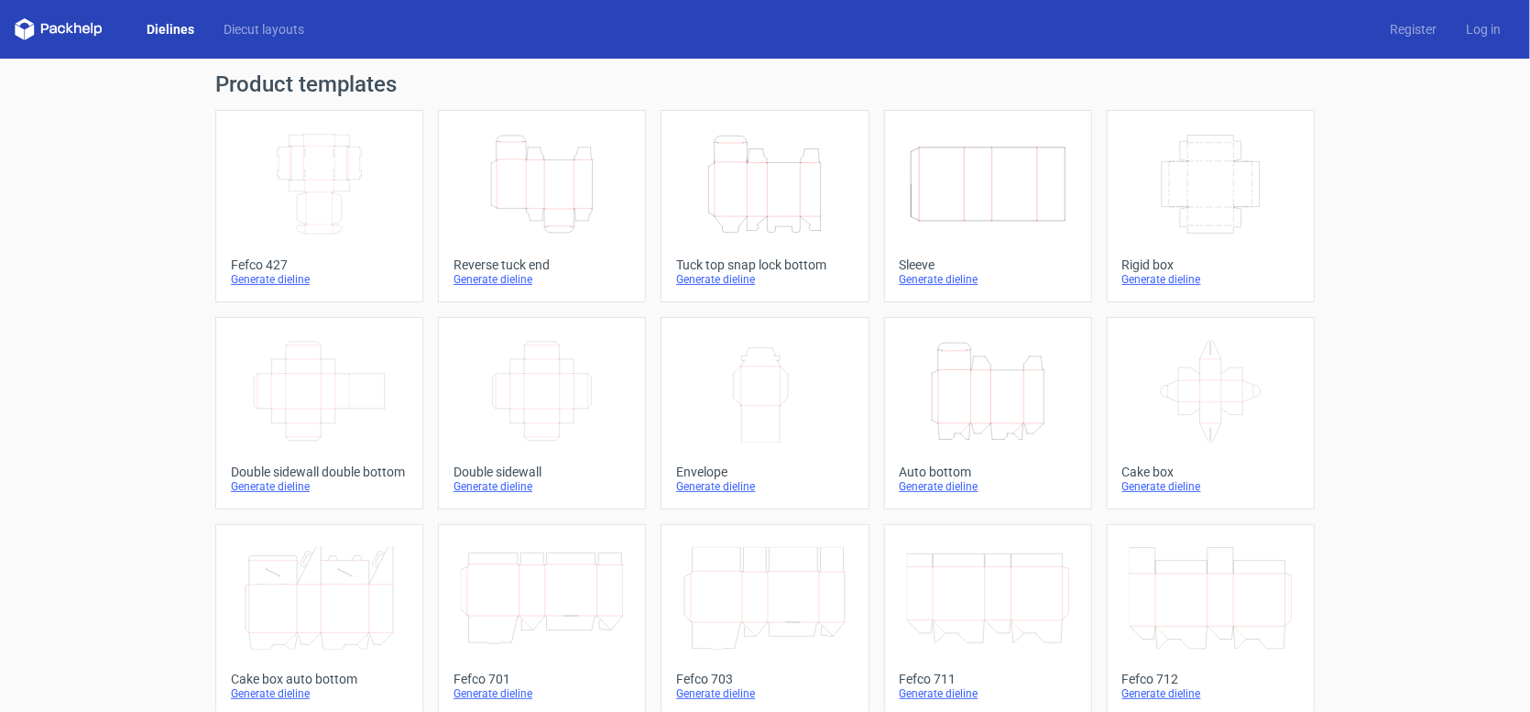  Describe the element at coordinates (319, 206) in the screenshot. I see `a: Fefco 427Generate dieline` at that location.